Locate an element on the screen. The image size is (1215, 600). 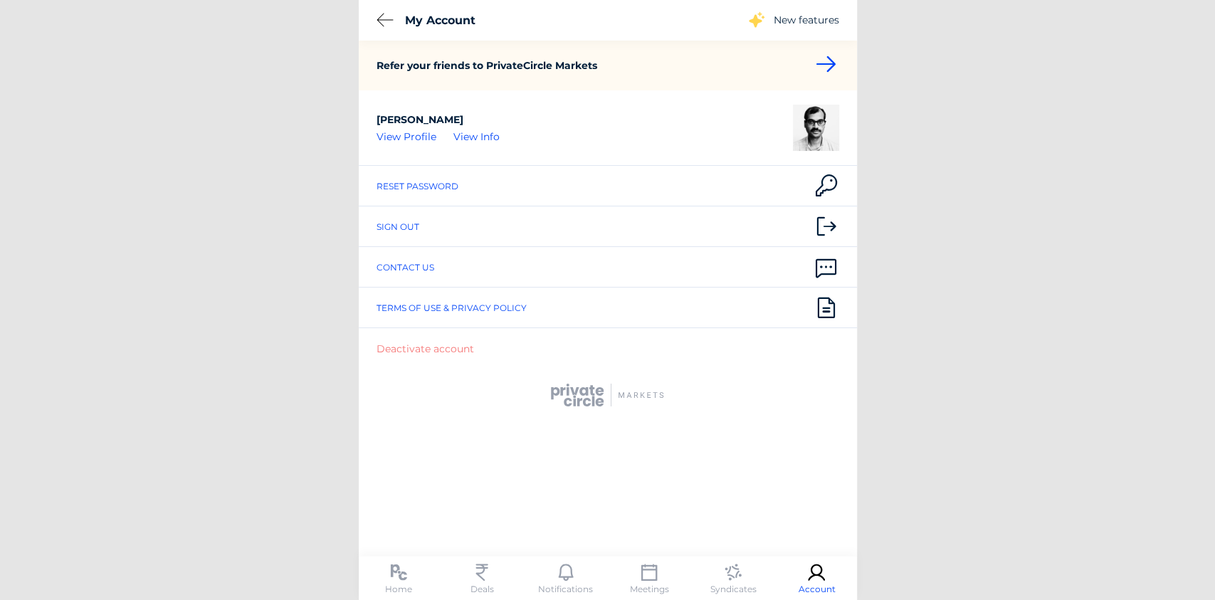
span: Contact Us is located at coordinates (405, 267).